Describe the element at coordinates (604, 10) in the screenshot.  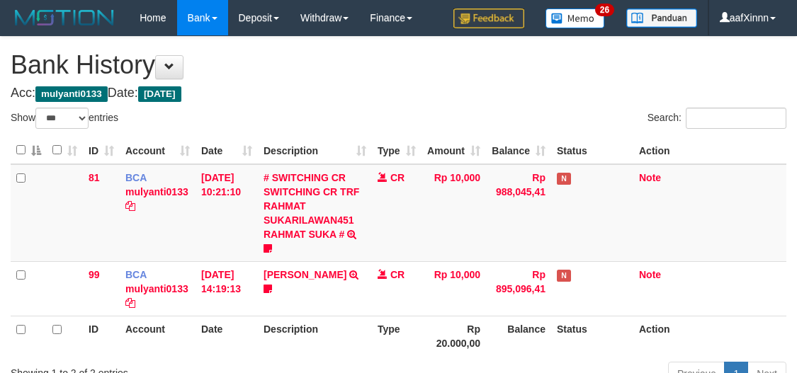
I see `span: 26` at that location.